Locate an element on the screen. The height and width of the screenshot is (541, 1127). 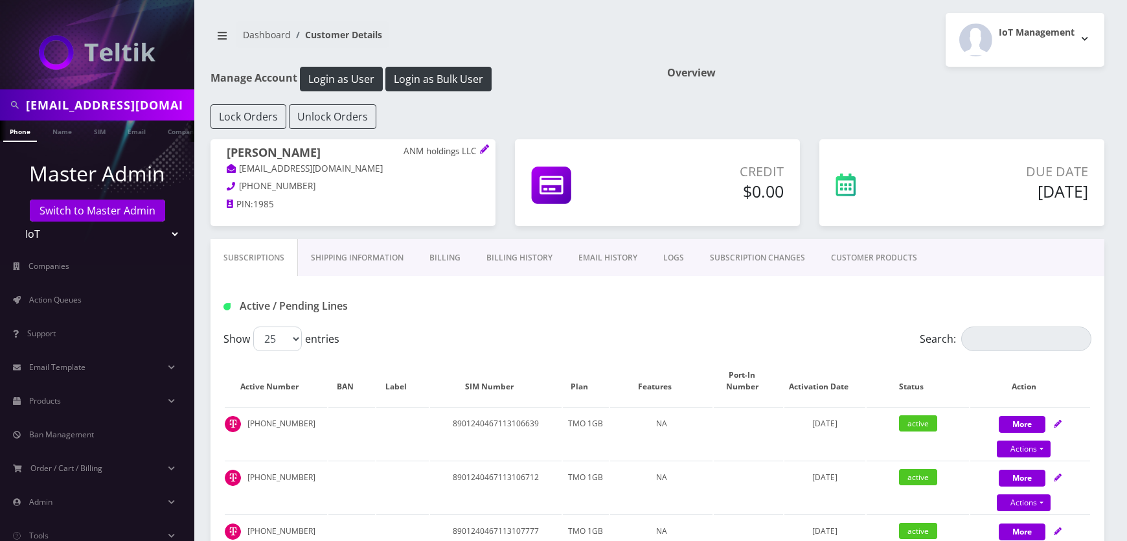
a: Billing History is located at coordinates (519, 258).